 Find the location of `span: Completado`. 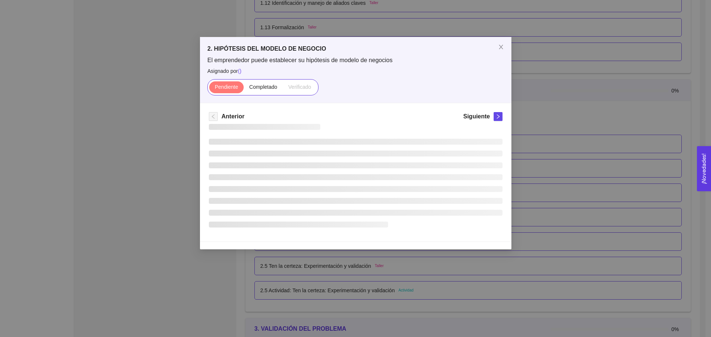

span: Completado is located at coordinates (263, 87).